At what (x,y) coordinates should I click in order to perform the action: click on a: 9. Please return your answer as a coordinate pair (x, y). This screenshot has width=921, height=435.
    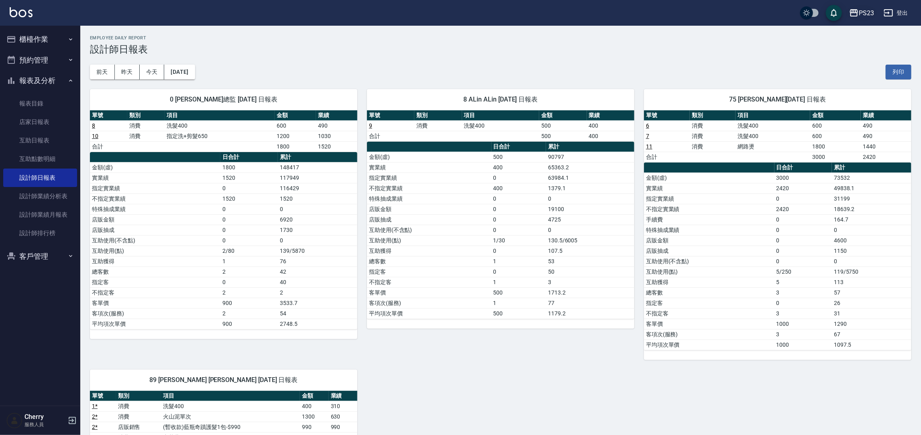
    Looking at the image, I should click on (370, 126).